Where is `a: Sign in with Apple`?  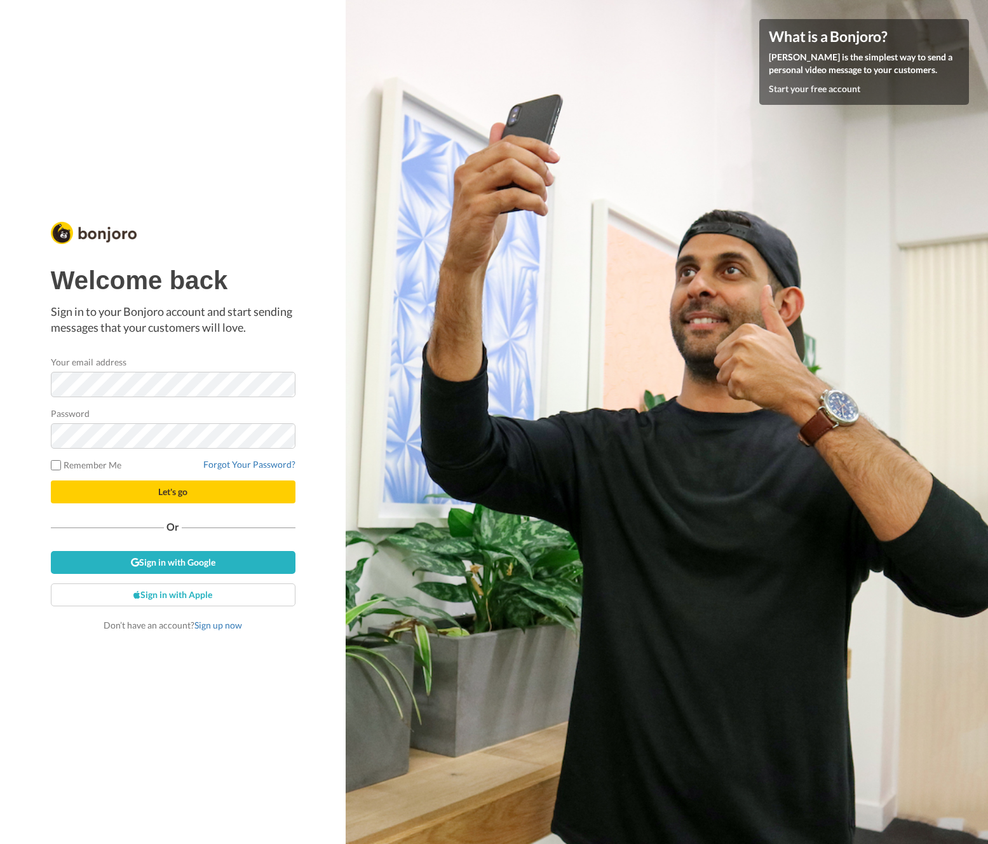 a: Sign in with Apple is located at coordinates (173, 595).